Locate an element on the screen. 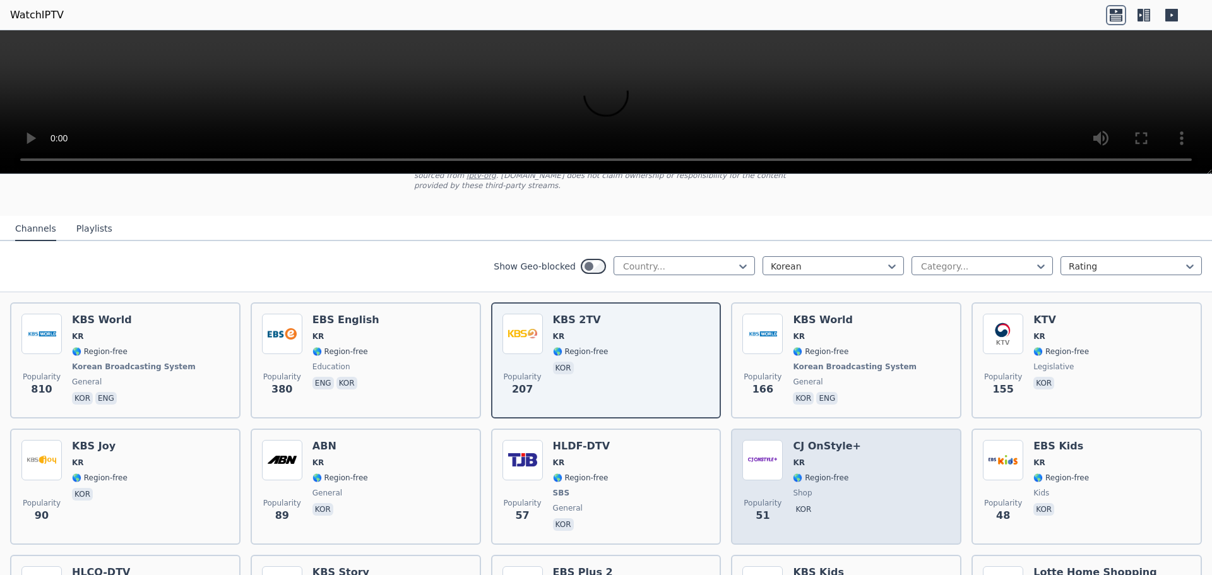 This screenshot has width=1212, height=575. button: Playlists is located at coordinates (94, 229).